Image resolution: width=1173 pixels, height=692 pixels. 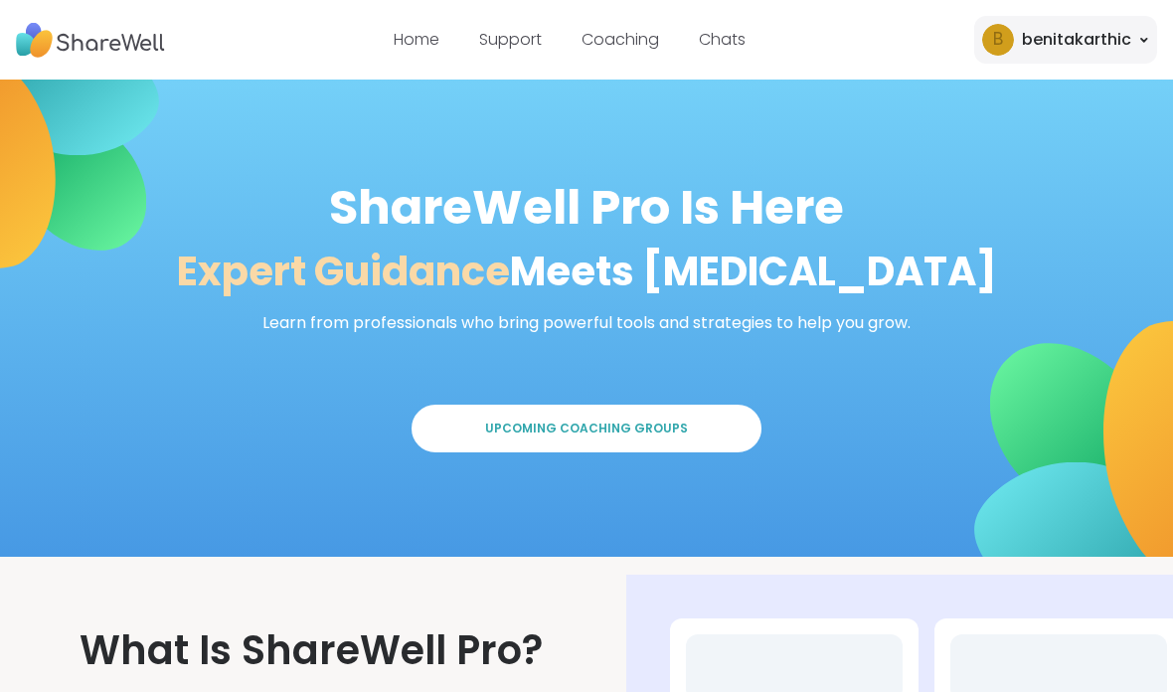 What do you see at coordinates (90, 40) in the screenshot?
I see `img: ShareWell Nav Logo` at bounding box center [90, 40].